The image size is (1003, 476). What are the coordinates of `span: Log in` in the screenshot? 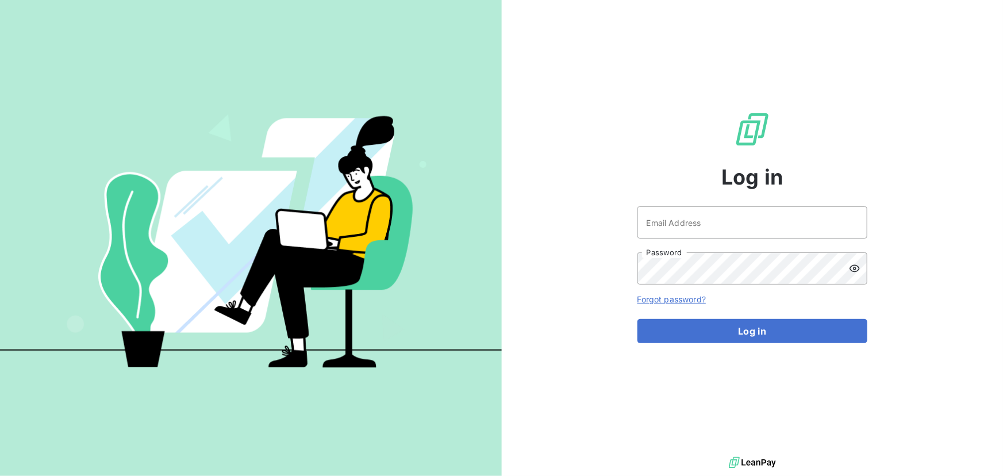 It's located at (752, 177).